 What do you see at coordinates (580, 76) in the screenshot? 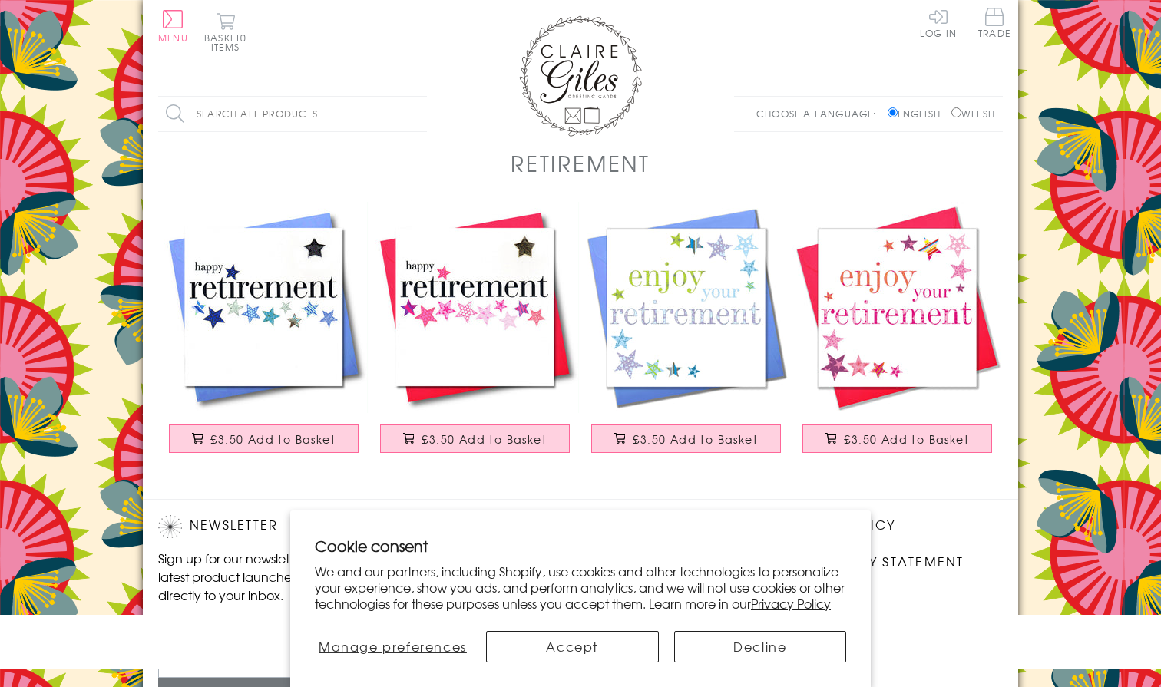
I see `img: Claire Giles Greetings Cards` at bounding box center [580, 76].